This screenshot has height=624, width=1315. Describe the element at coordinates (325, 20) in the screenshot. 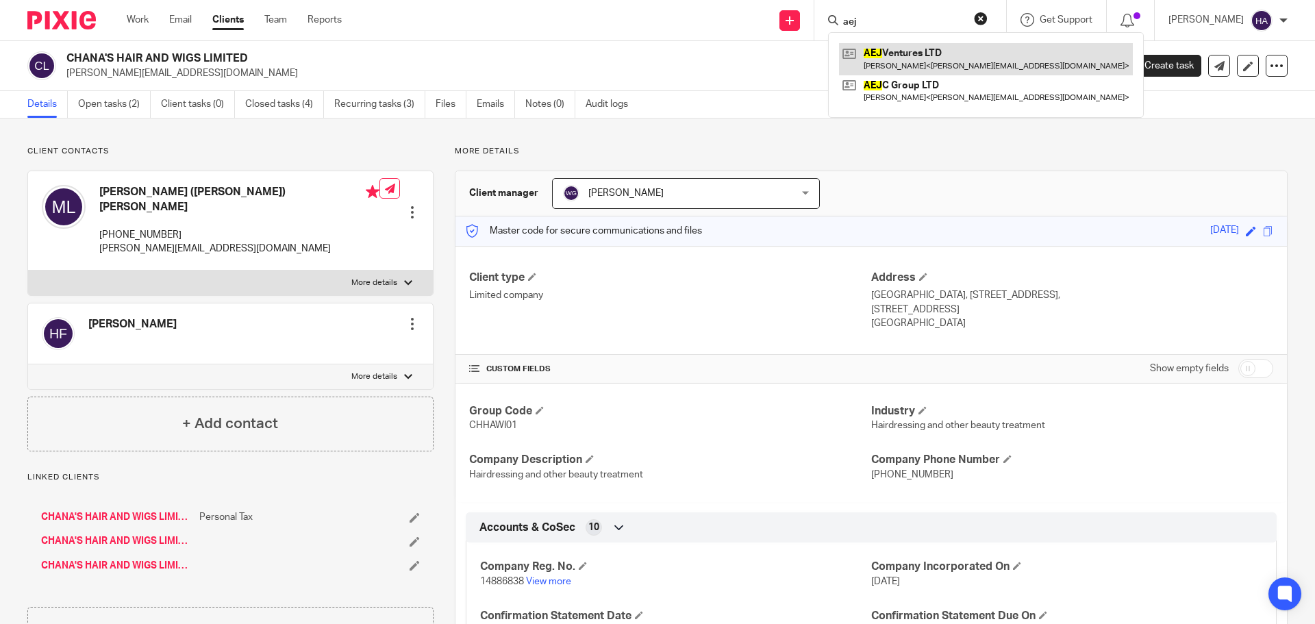

I see `a: Reports` at that location.